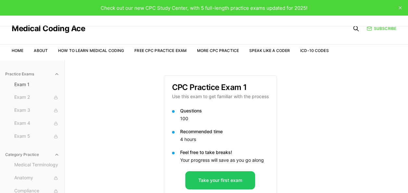 Image resolution: width=408 pixels, height=193 pixels. What do you see at coordinates (220, 96) in the screenshot?
I see `p: Use this exam to get familiar with the process` at bounding box center [220, 96].